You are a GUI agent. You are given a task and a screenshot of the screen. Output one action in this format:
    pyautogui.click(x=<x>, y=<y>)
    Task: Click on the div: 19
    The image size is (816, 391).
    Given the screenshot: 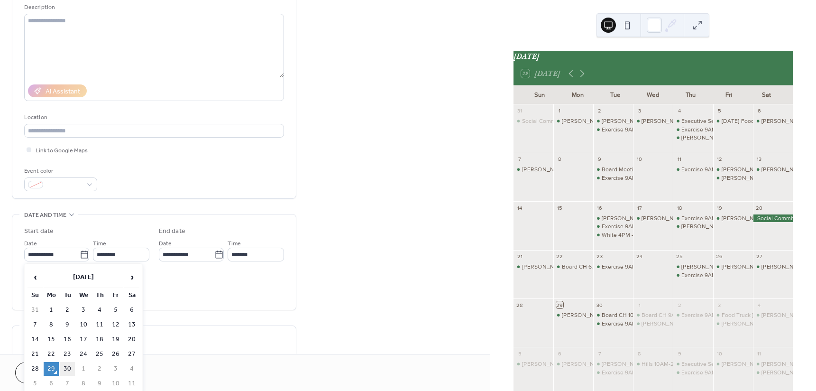 What is the action you would take?
    pyautogui.click(x=719, y=207)
    